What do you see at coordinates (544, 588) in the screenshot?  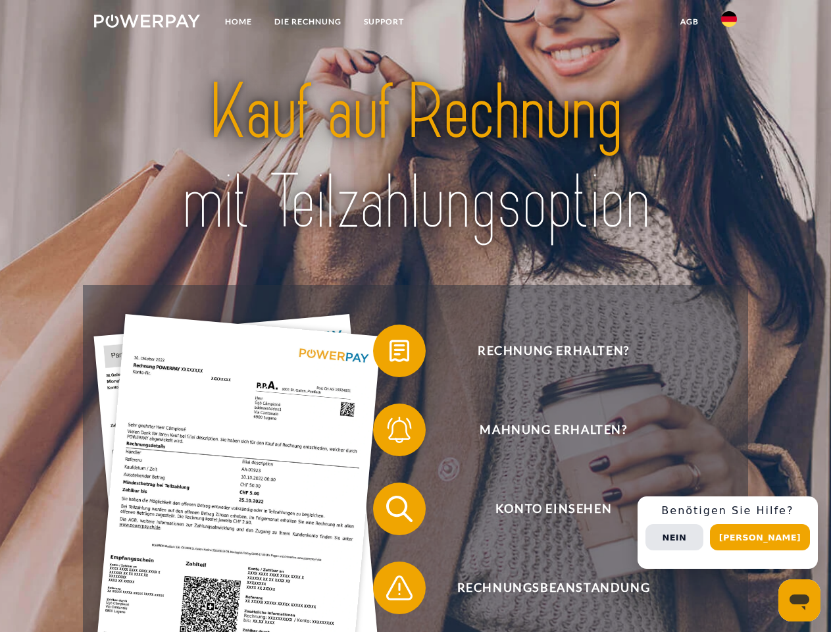 I see `a: Rechnungsbeanstandung` at bounding box center [544, 588].